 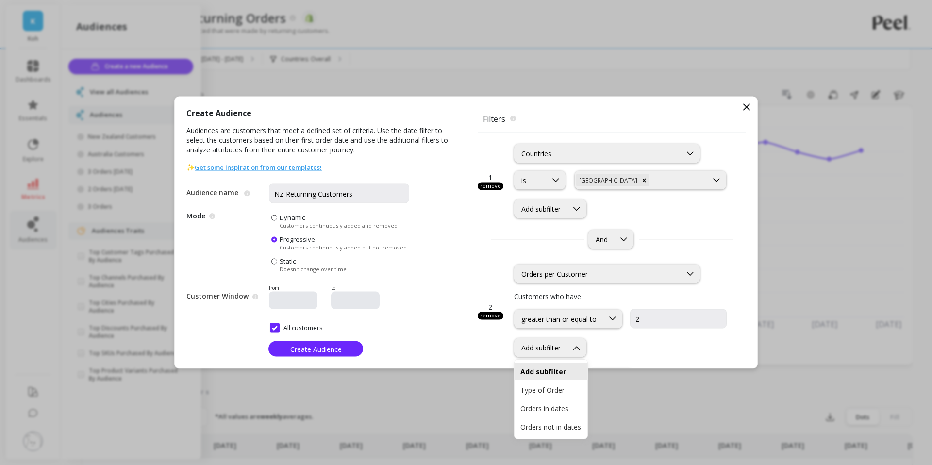 I want to click on span: All customers, so click(x=296, y=328).